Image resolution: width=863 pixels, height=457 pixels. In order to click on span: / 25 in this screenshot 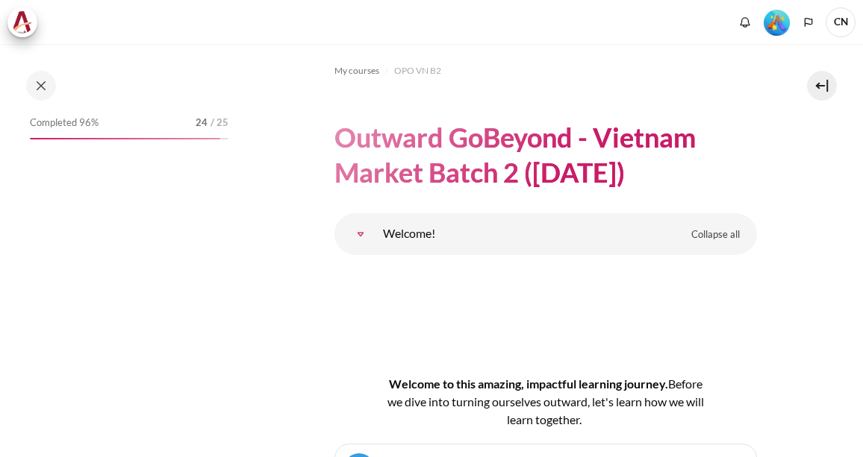, I will do `click(219, 123)`.